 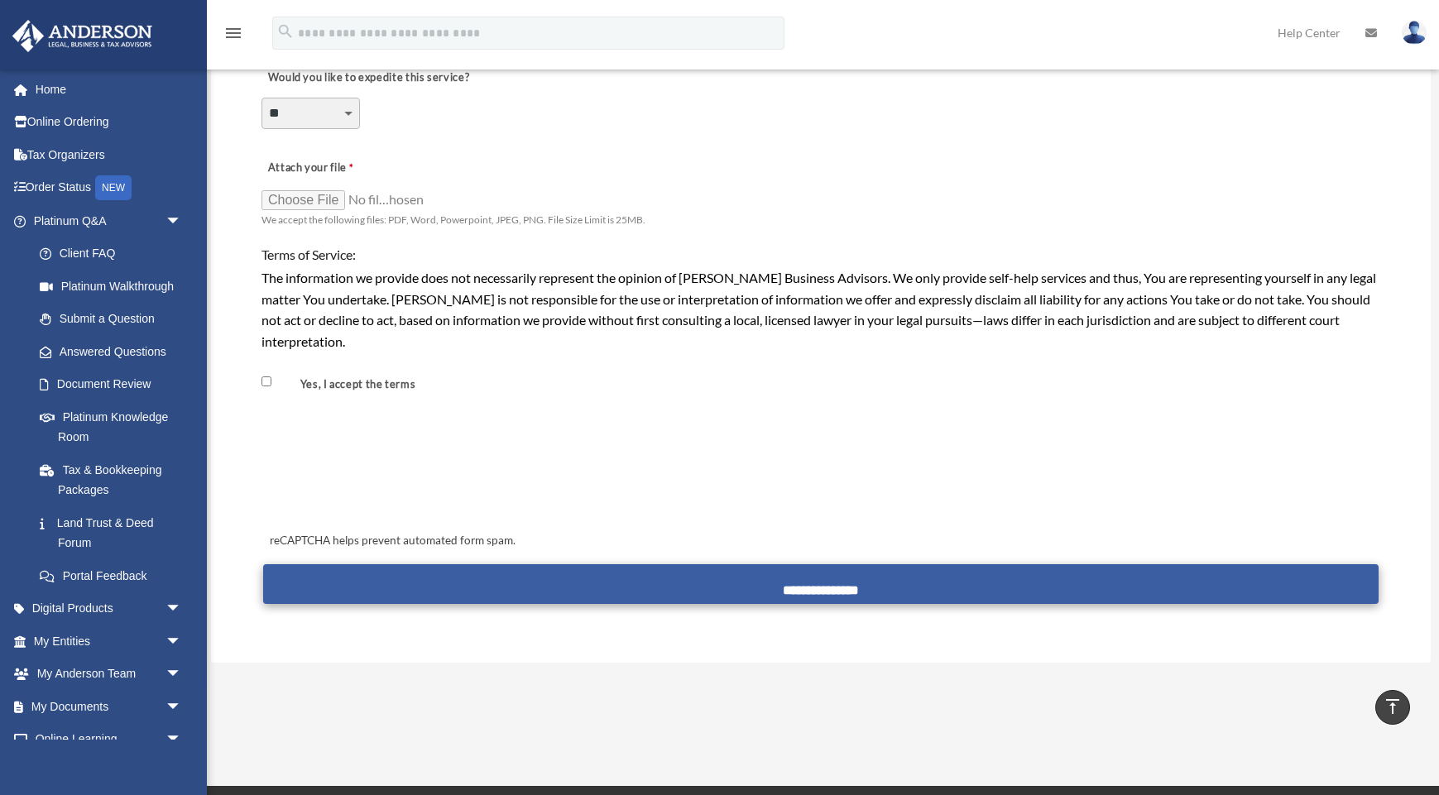 I want to click on div: NEW, so click(x=113, y=188).